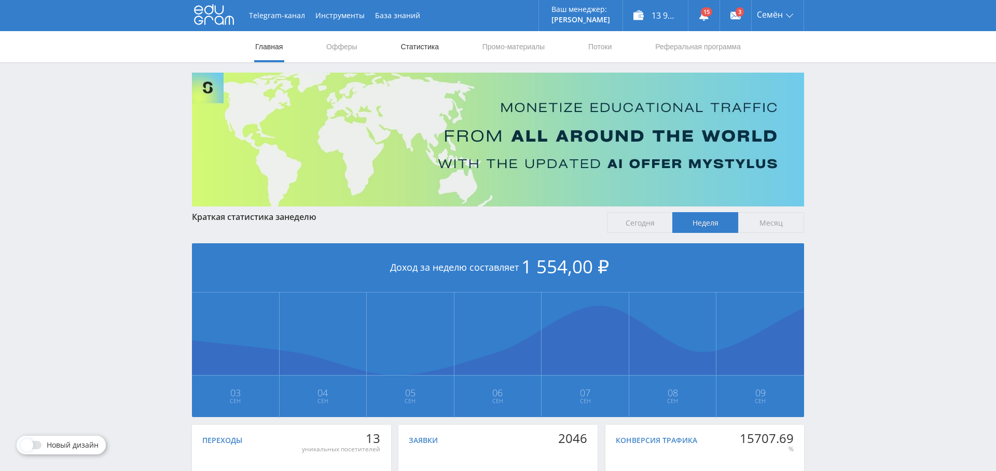 This screenshot has width=996, height=471. I want to click on span: 04, so click(323, 393).